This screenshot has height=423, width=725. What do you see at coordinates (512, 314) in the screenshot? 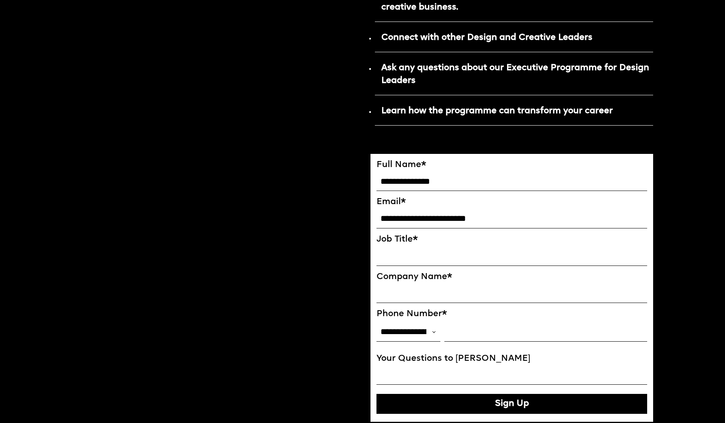
I see `label: Phone Number` at bounding box center [512, 314].